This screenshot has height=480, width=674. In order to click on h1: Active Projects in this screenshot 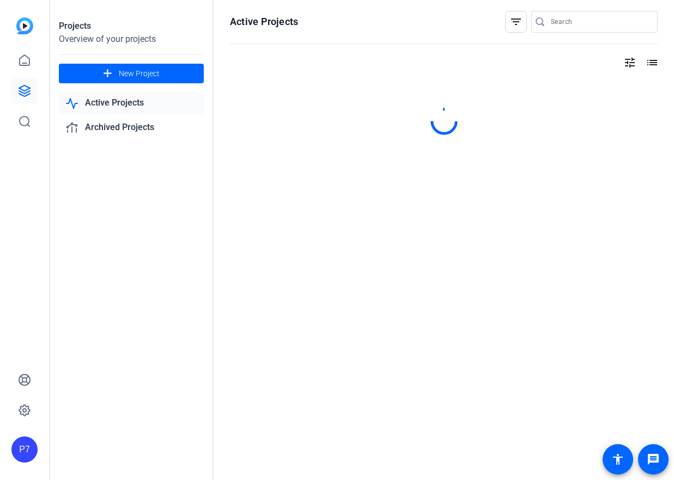, I will do `click(264, 22)`.